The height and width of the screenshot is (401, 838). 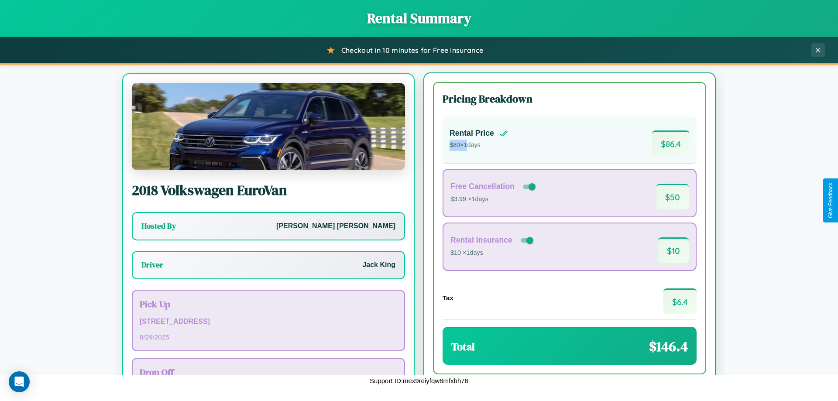 What do you see at coordinates (412, 50) in the screenshot?
I see `span: Checkout in 10 minutes for Free Insurance` at bounding box center [412, 50].